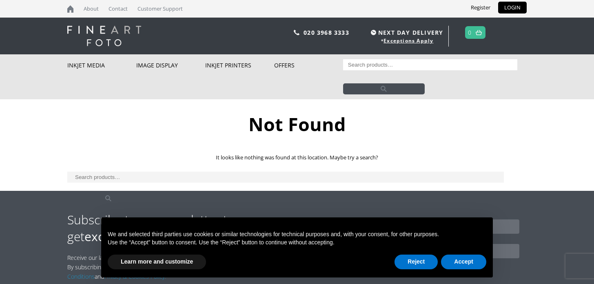 This screenshot has height=284, width=594. What do you see at coordinates (297, 32) in the screenshot?
I see `img: phone.svg` at bounding box center [297, 32].